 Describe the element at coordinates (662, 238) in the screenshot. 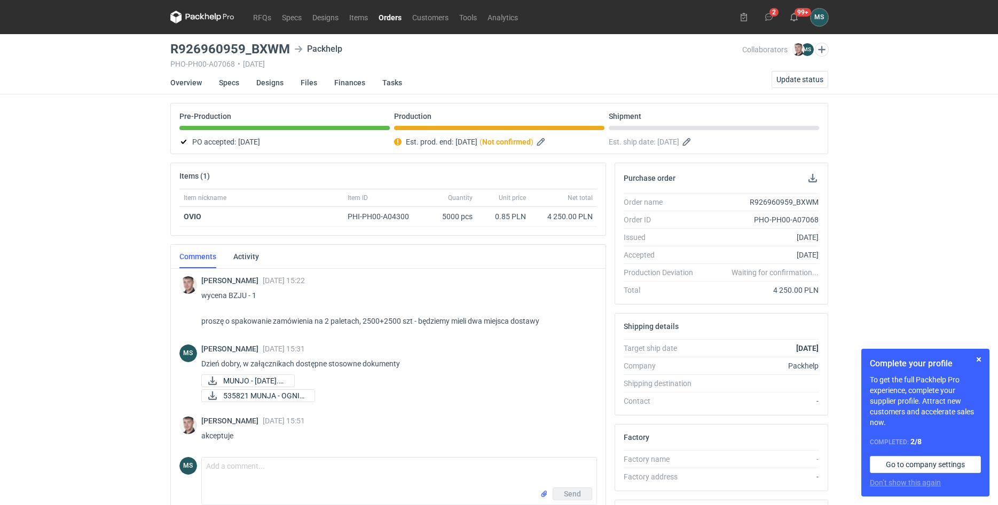

I see `div: Issued` at that location.